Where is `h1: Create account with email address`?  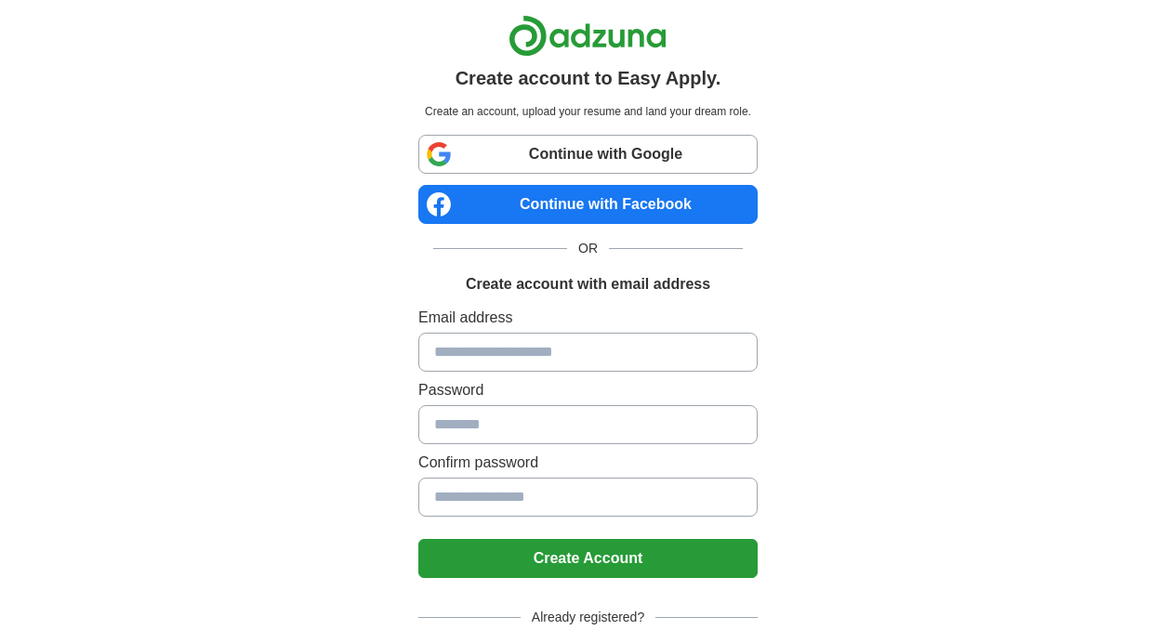
h1: Create account with email address is located at coordinates (587, 284).